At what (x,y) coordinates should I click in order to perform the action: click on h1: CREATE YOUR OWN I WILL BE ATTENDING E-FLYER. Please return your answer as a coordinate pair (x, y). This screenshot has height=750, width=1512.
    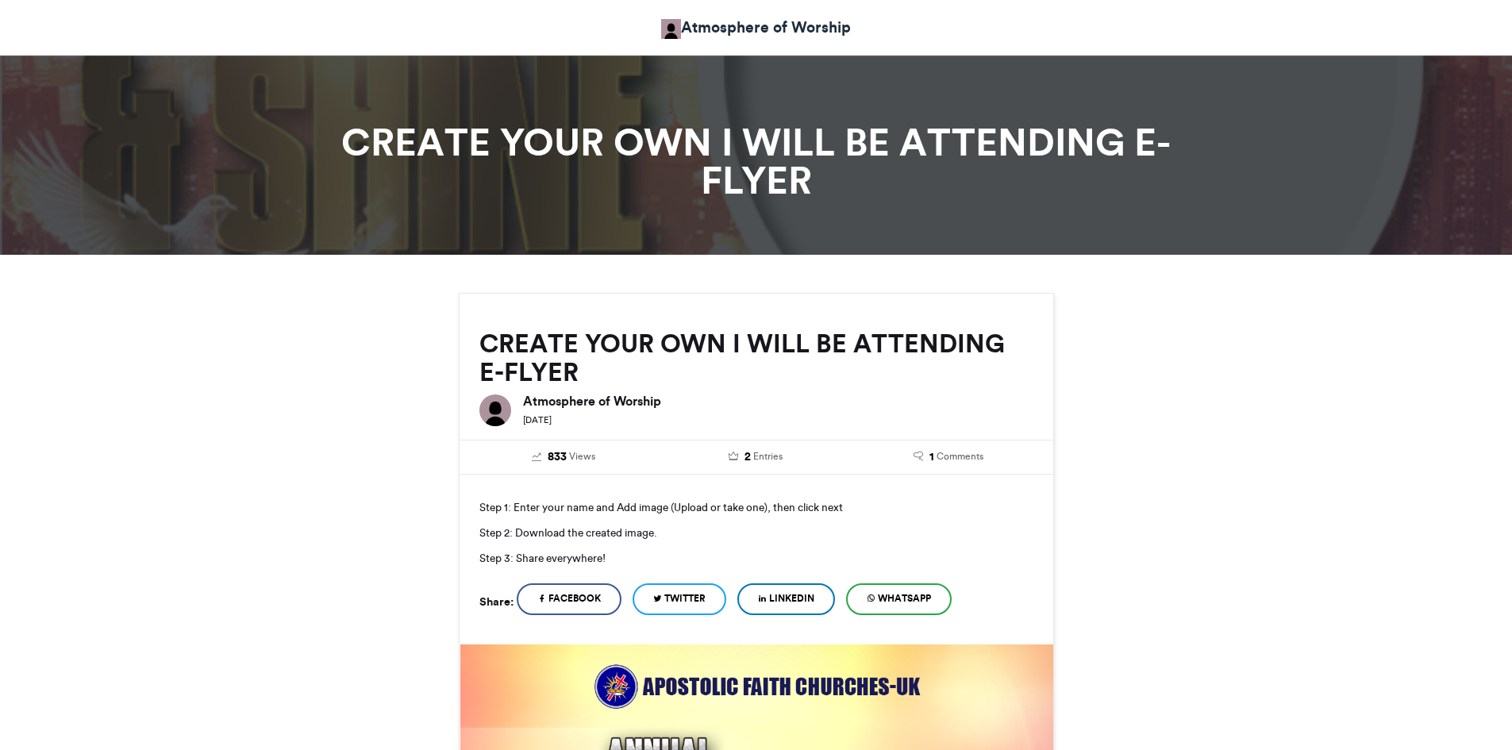
    Looking at the image, I should click on (756, 161).